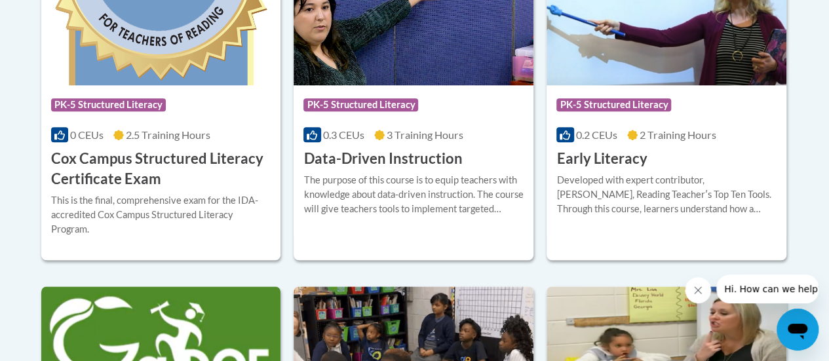 This screenshot has height=361, width=829. Describe the element at coordinates (161, 215) in the screenshot. I see `div: This is the final, comprehensive exam for the IDA-accredited Cox Campus Structured Literacy Program.` at that location.